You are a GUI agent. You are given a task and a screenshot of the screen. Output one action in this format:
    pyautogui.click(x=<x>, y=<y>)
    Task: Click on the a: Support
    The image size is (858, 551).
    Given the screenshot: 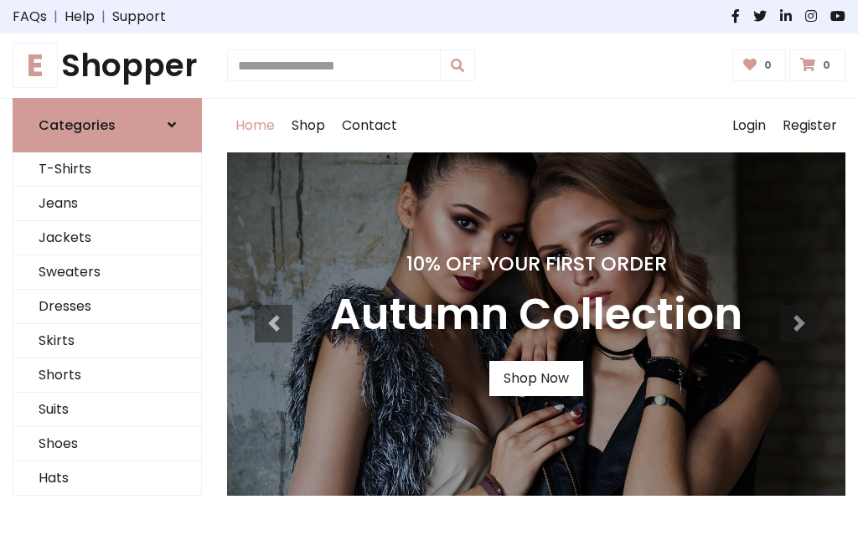 What is the action you would take?
    pyautogui.click(x=139, y=17)
    